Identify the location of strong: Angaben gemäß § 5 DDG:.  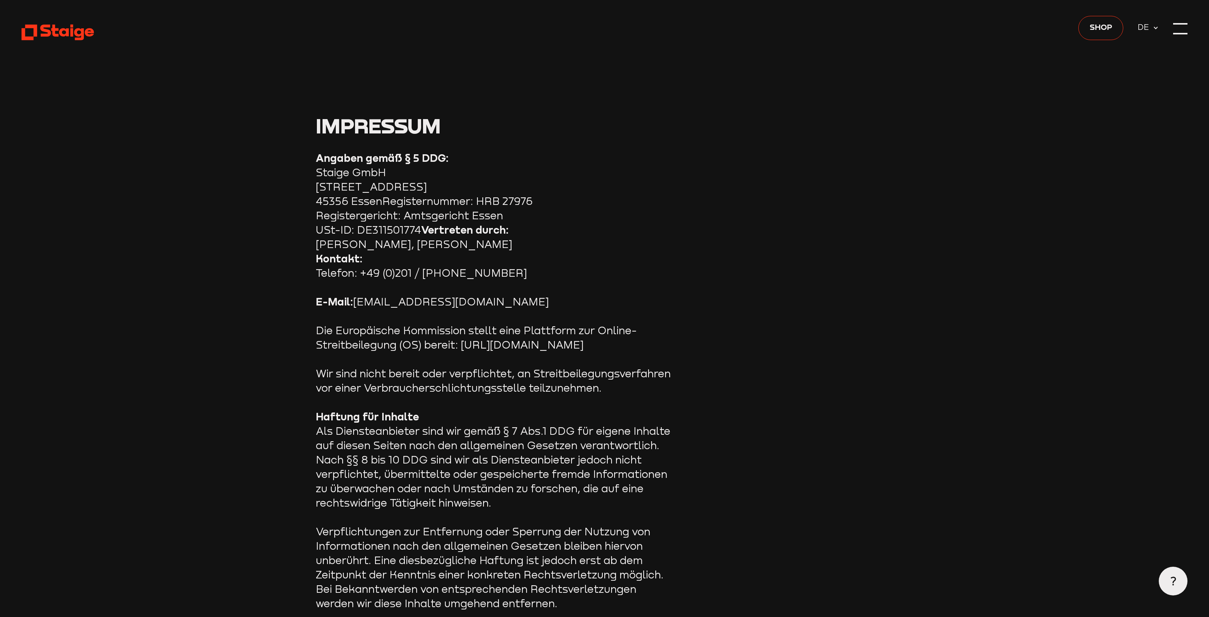
(382, 158).